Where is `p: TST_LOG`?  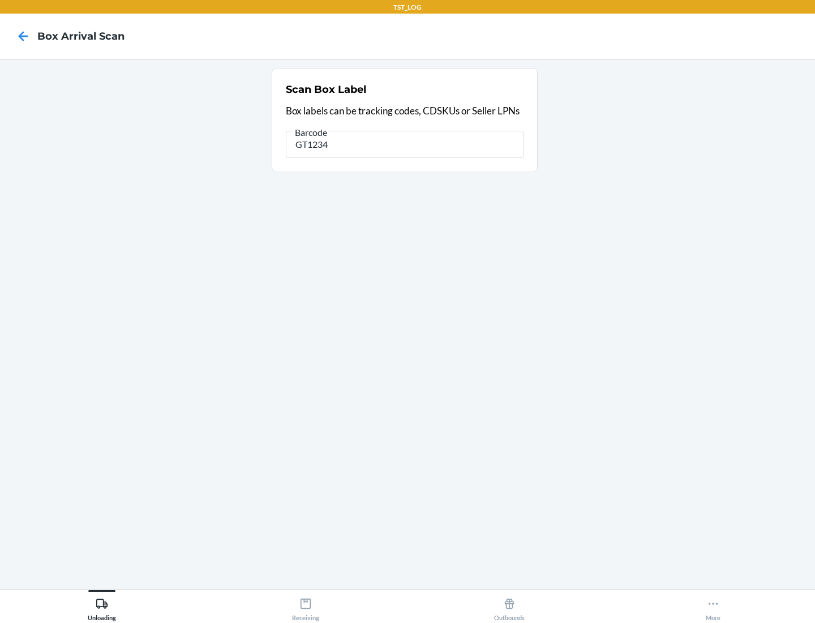 p: TST_LOG is located at coordinates (408, 7).